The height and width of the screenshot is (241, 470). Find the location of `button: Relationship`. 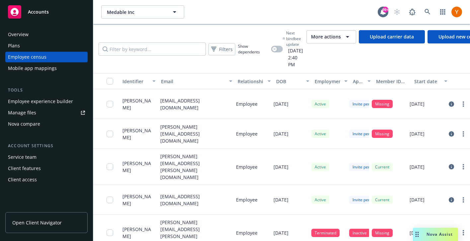

button: Relationship is located at coordinates (254, 81).